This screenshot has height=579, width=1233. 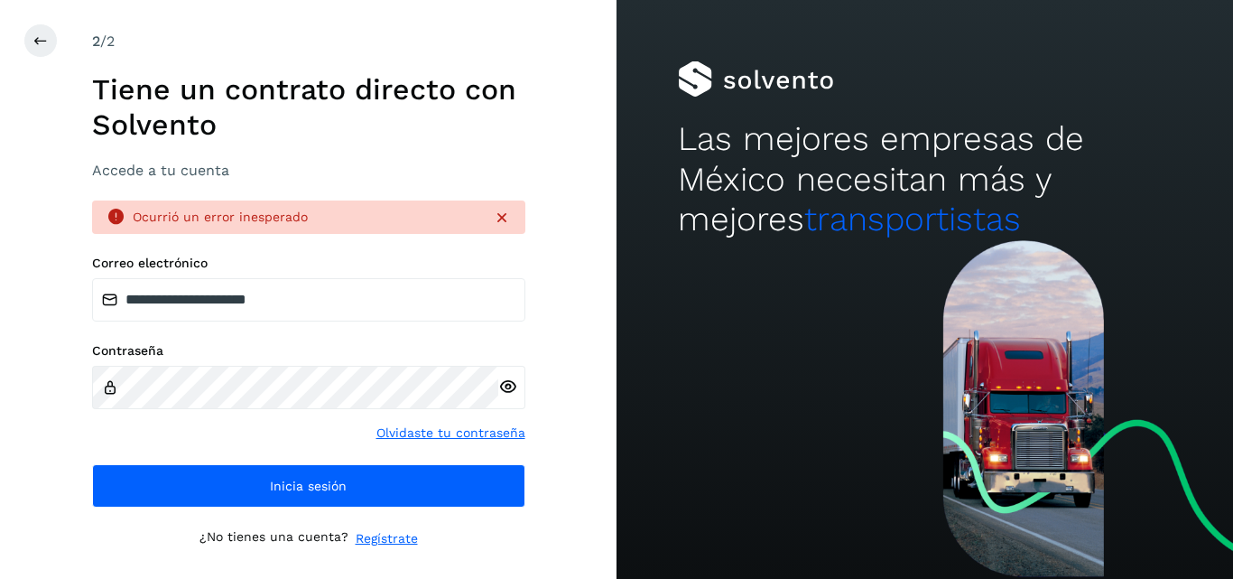 I want to click on p: ¿No tienes una cuenta?, so click(x=273, y=538).